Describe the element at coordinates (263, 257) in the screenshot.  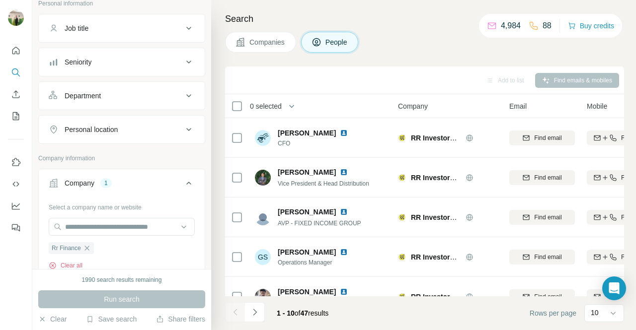
I see `div: GS` at that location.